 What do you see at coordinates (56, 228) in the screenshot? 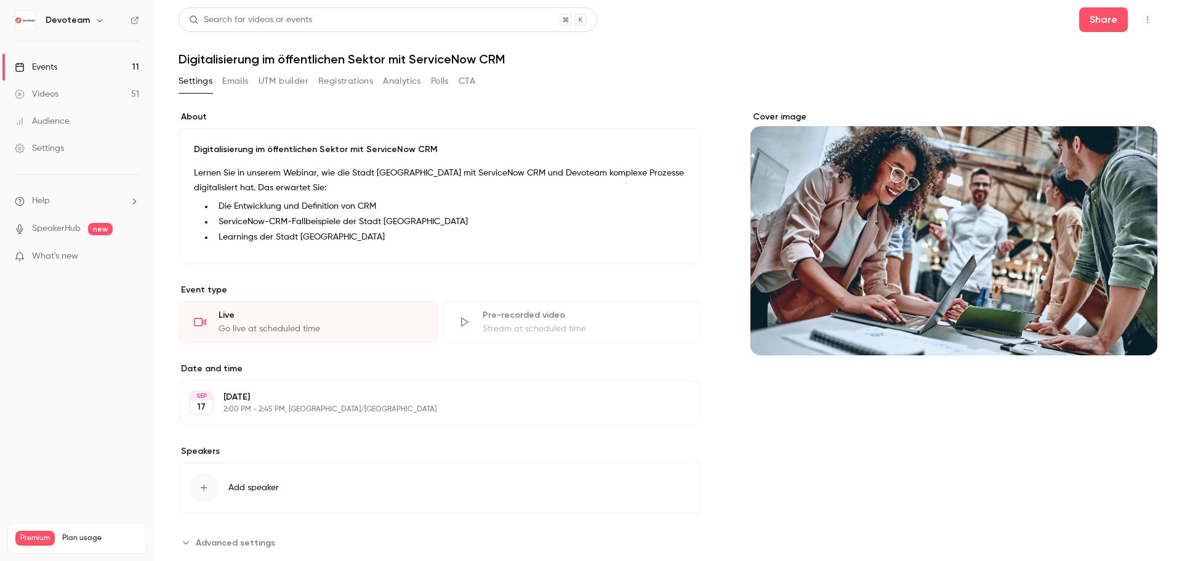
I see `a: SpeakerHub` at bounding box center [56, 228].